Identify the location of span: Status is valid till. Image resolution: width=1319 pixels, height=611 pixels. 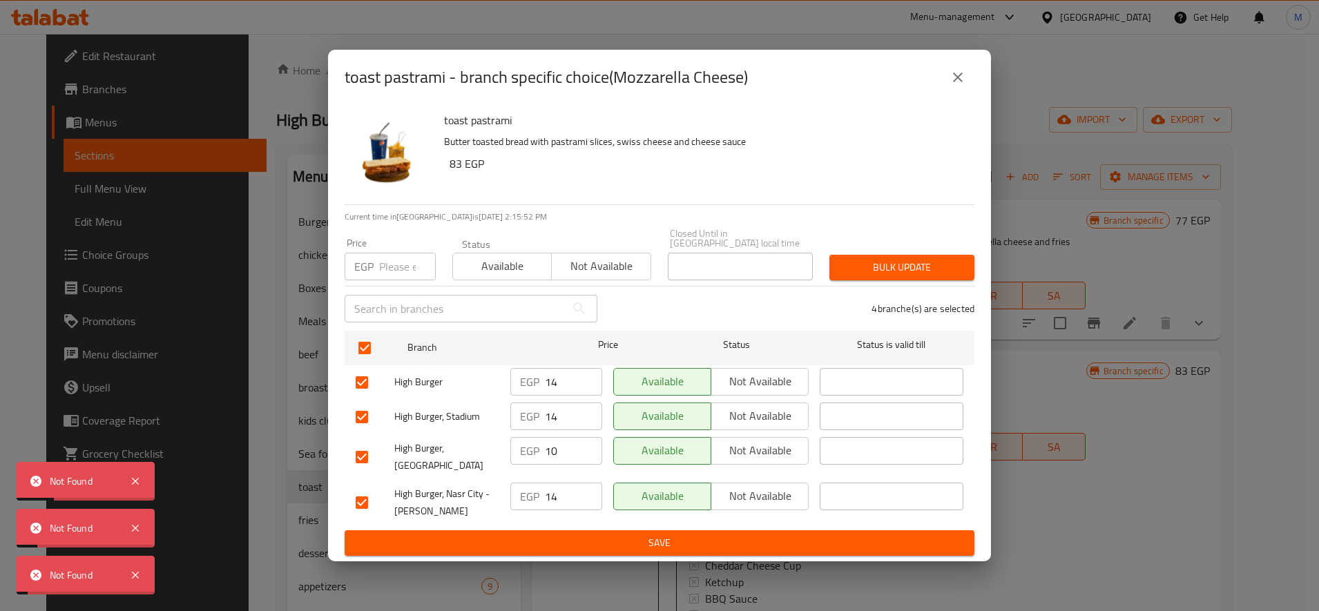
(891, 345).